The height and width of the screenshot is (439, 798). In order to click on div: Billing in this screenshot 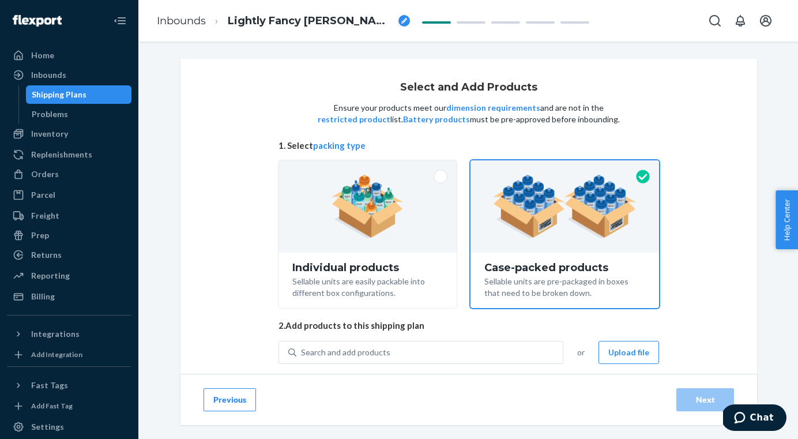, I will do `click(43, 297)`.